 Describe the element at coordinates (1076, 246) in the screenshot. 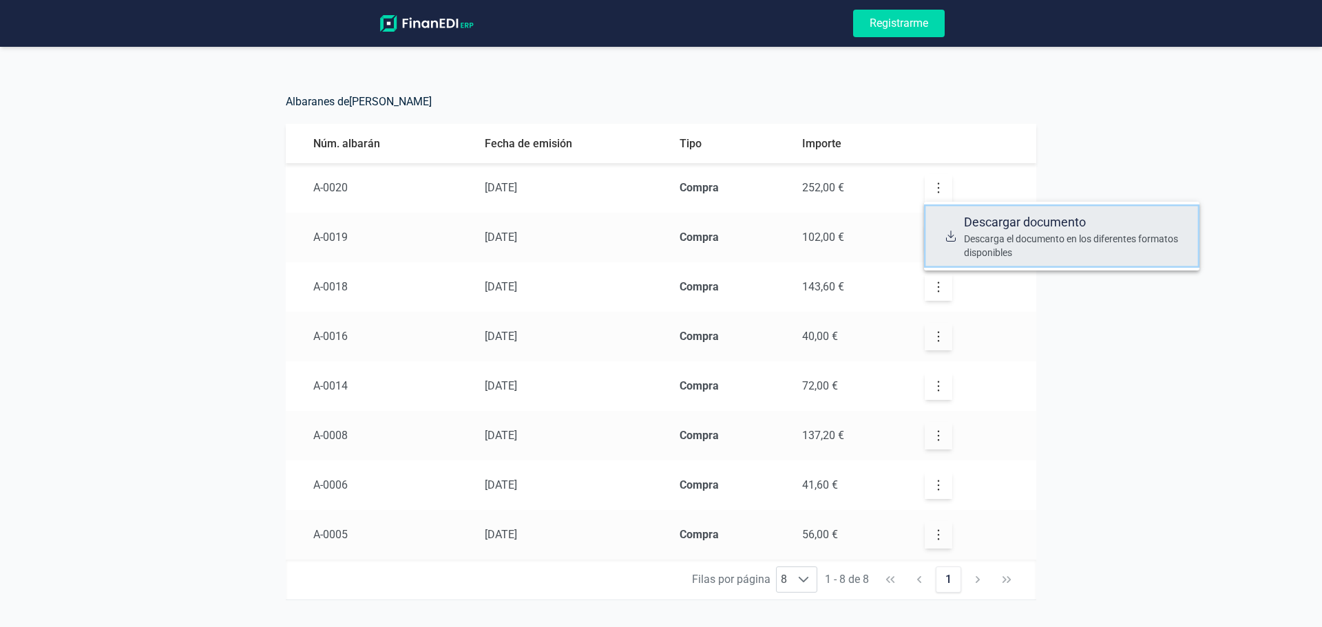

I see `span: Descarga el documento en los diferentes formatos disponibles` at that location.